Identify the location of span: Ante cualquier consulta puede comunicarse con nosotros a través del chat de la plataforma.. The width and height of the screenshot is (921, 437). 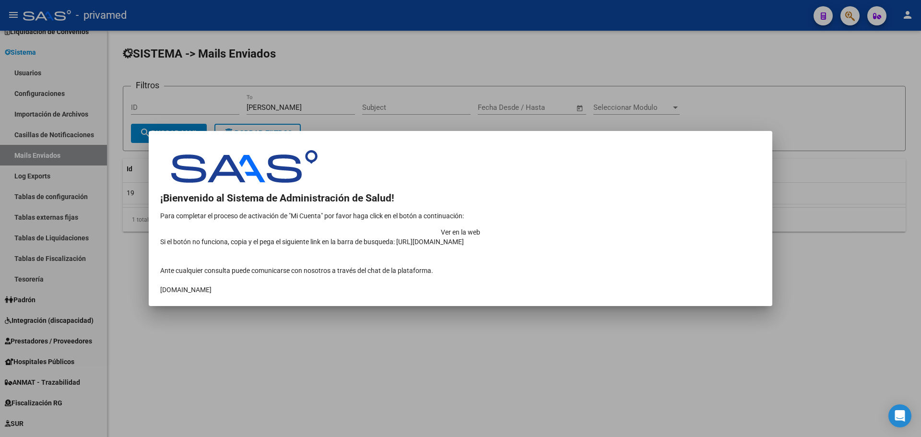
(296, 280).